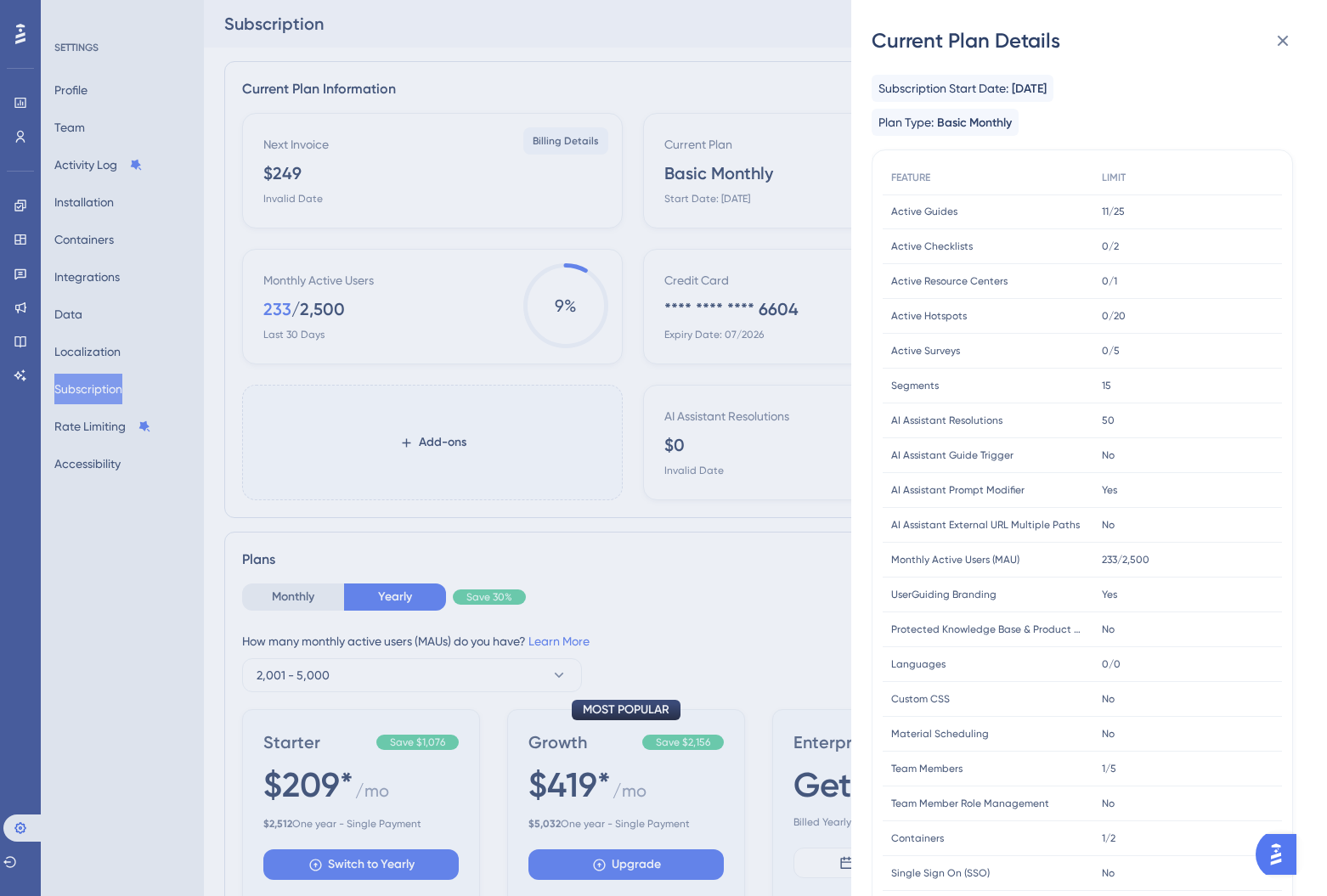 The height and width of the screenshot is (896, 1327). Describe the element at coordinates (925, 351) in the screenshot. I see `span: Active Surveys` at that location.